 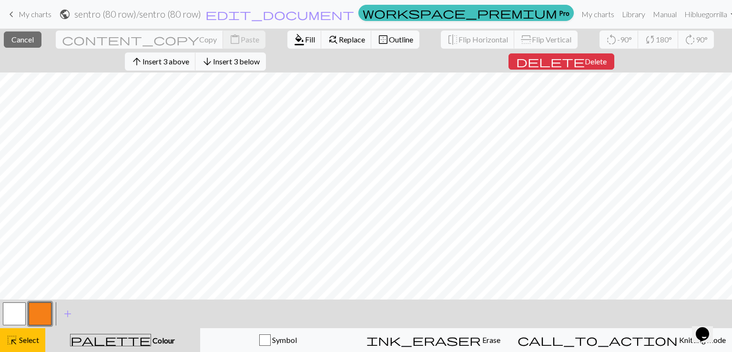 What do you see at coordinates (131, 40) in the screenshot?
I see `span: content_copy` at bounding box center [131, 40].